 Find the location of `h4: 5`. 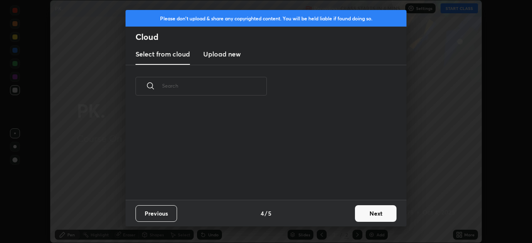

h4: 5 is located at coordinates (270, 213).